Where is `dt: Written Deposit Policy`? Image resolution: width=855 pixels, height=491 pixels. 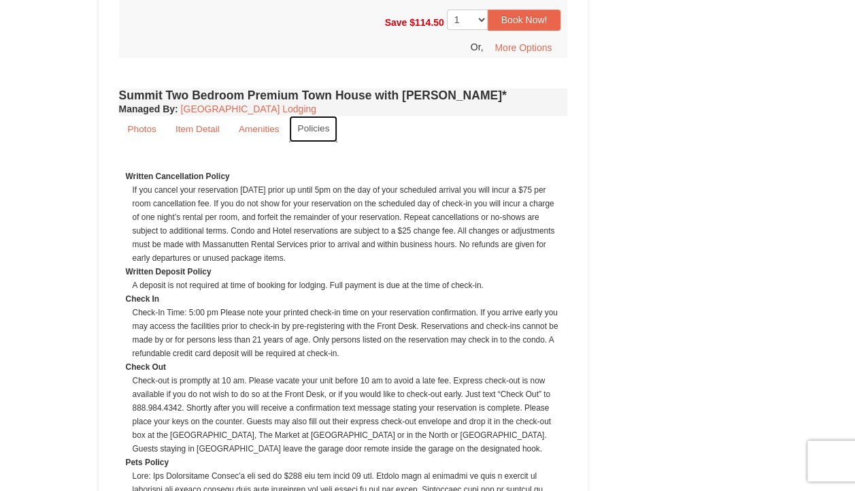
dt: Written Deposit Policy is located at coordinates (344, 272).